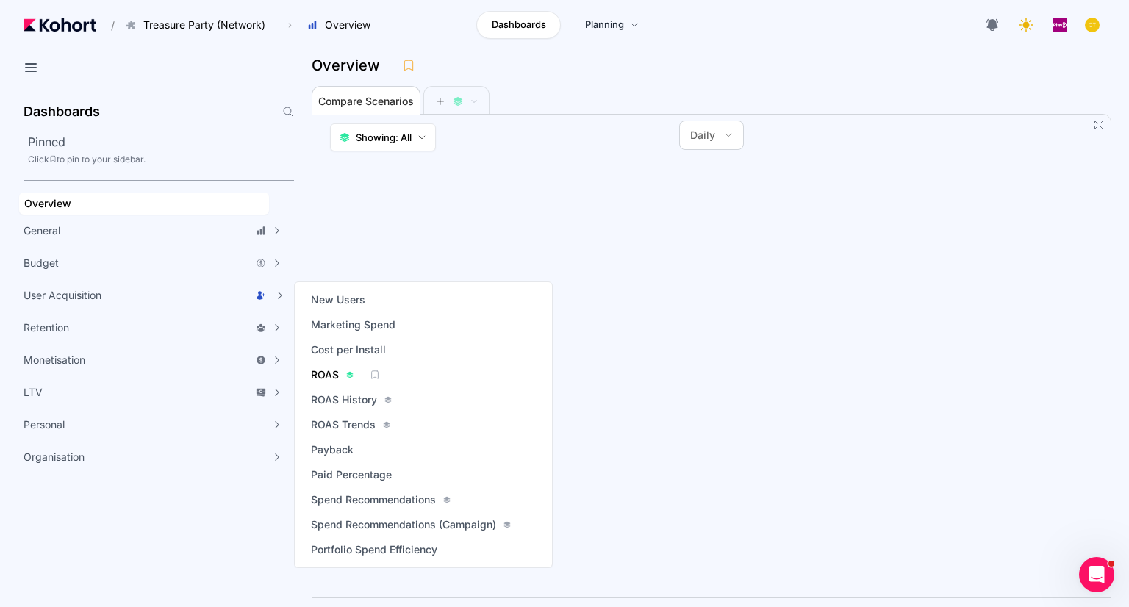 The height and width of the screenshot is (607, 1129). What do you see at coordinates (703, 135) in the screenshot?
I see `span: Daily` at bounding box center [703, 135].